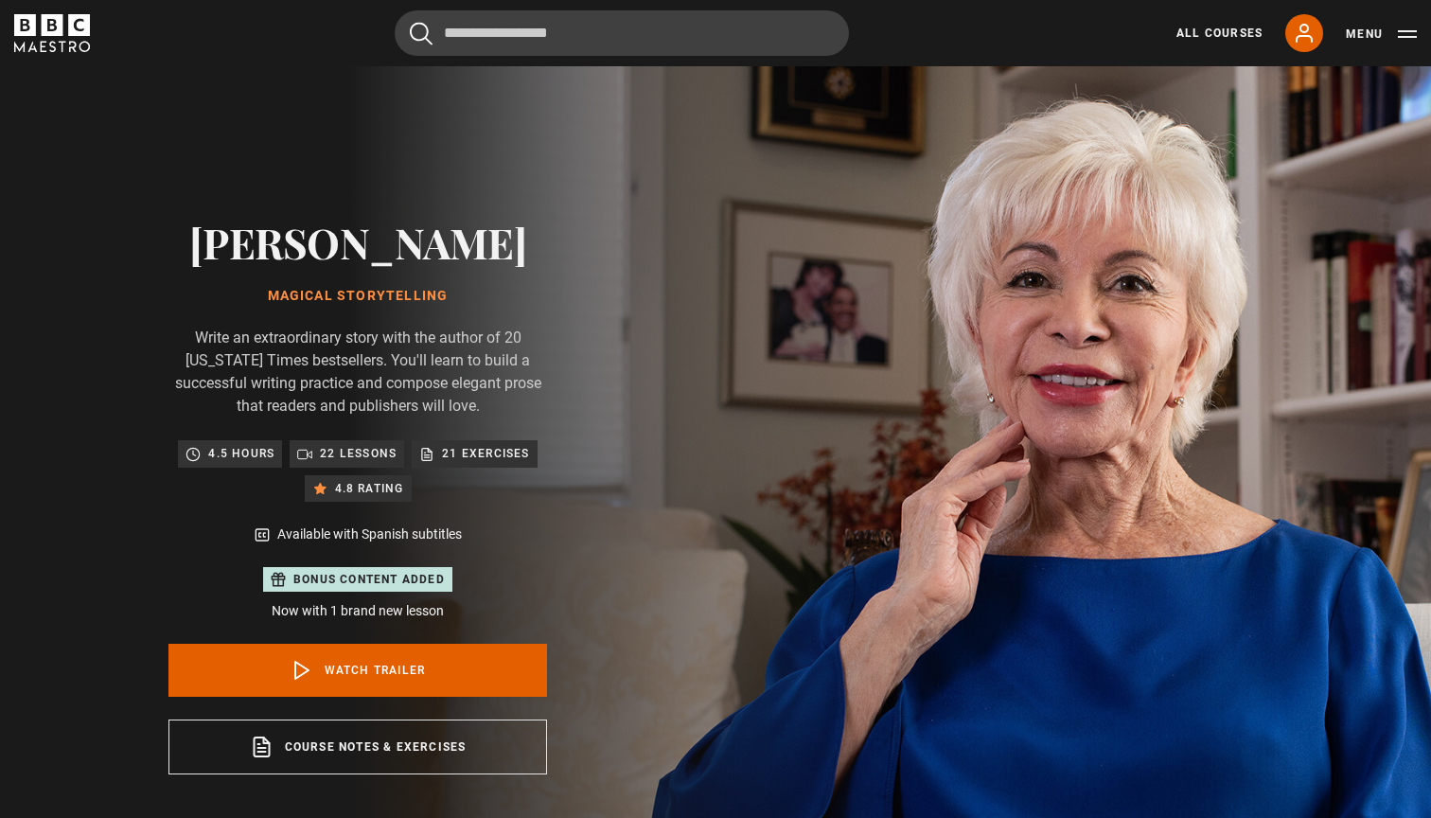 The height and width of the screenshot is (818, 1431). Describe the element at coordinates (1381, 34) in the screenshot. I see `button: Toggle navigation` at that location.